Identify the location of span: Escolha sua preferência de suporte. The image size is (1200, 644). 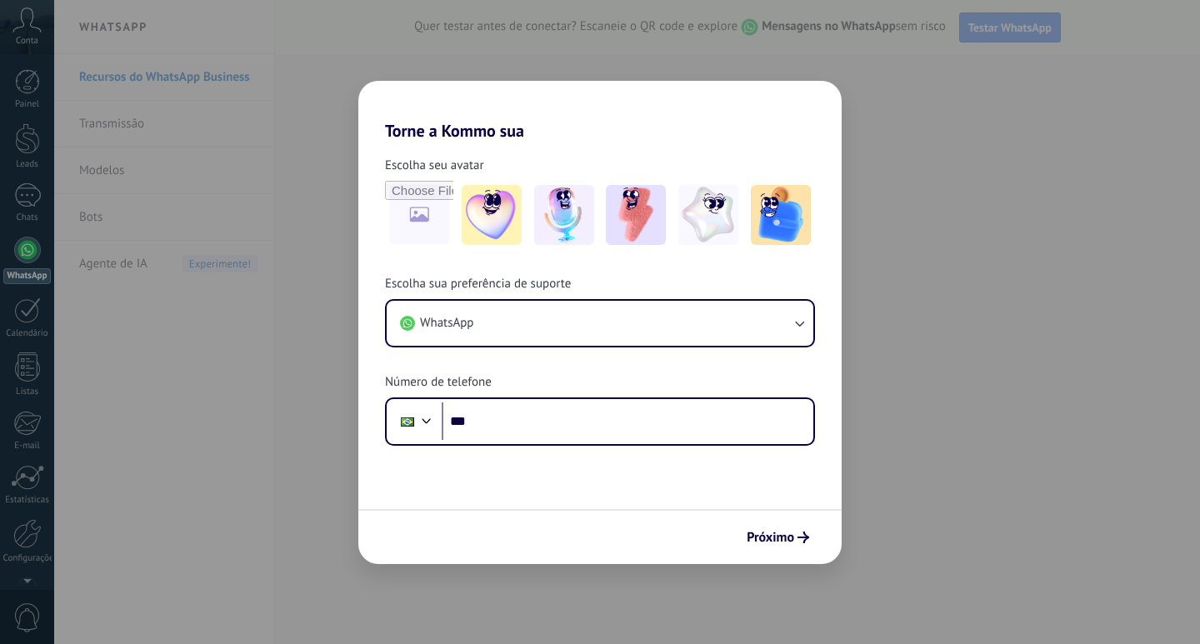
(477, 284).